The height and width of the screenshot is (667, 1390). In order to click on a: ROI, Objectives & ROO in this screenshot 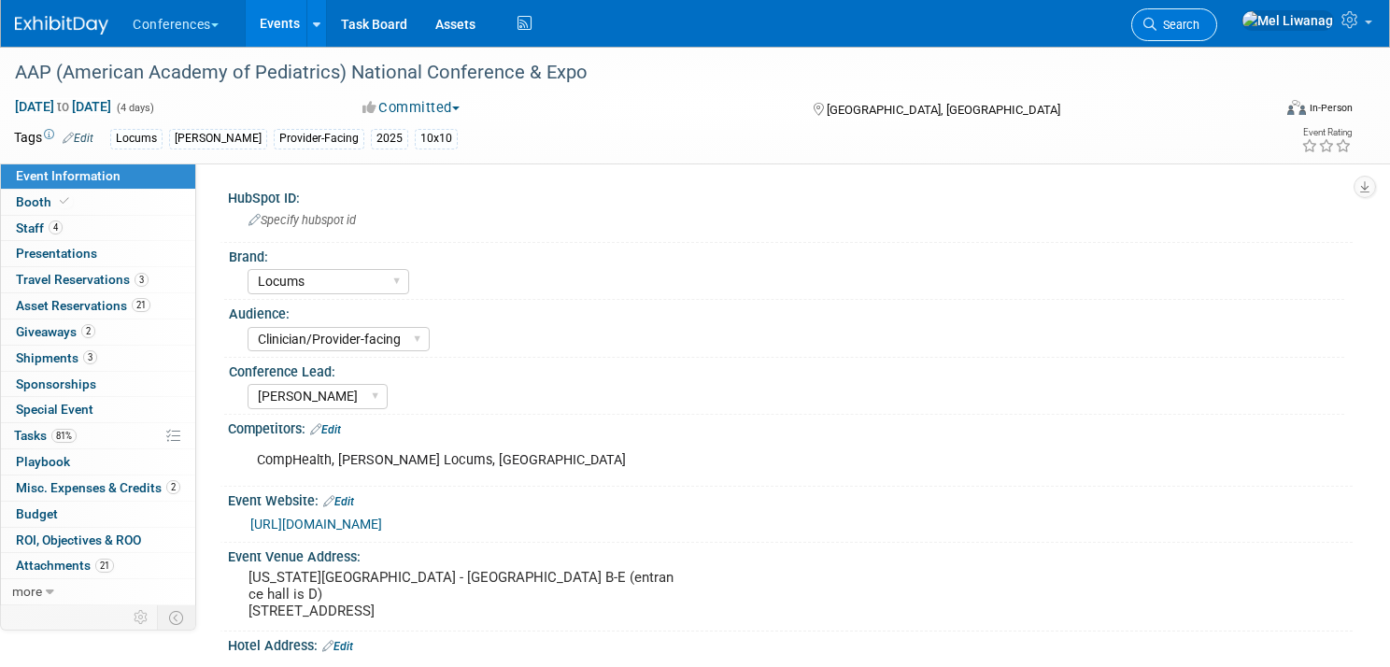, I will do `click(98, 540)`.